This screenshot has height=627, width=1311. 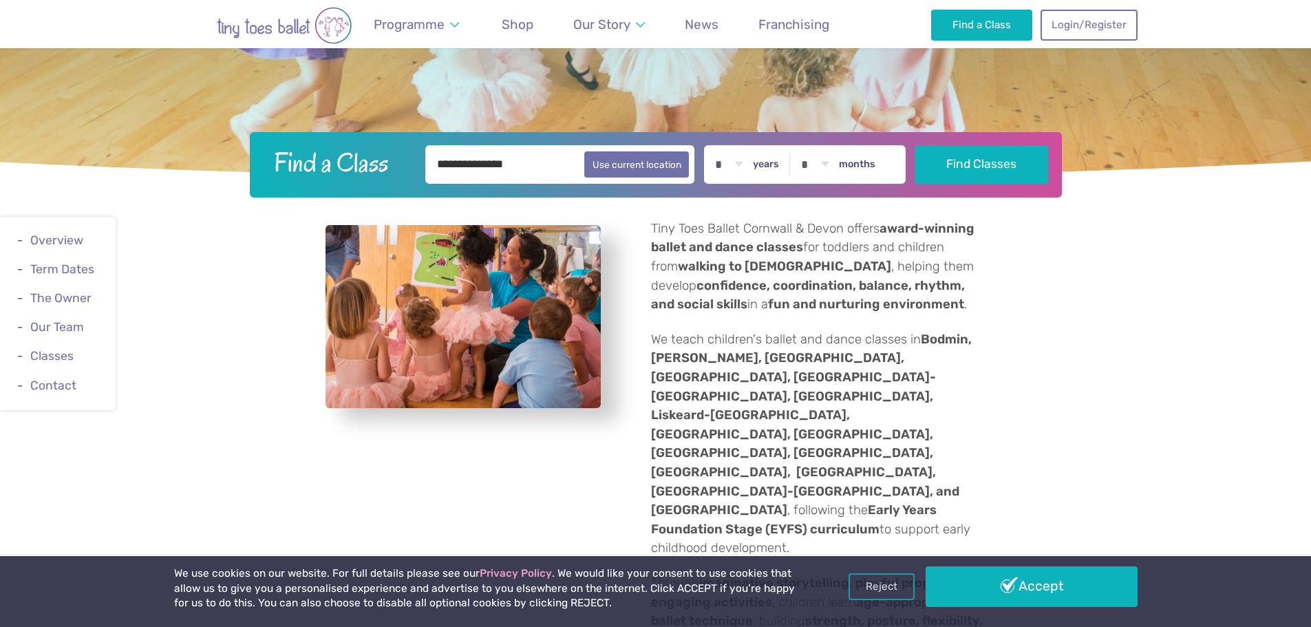 I want to click on a: Franchising, so click(x=794, y=24).